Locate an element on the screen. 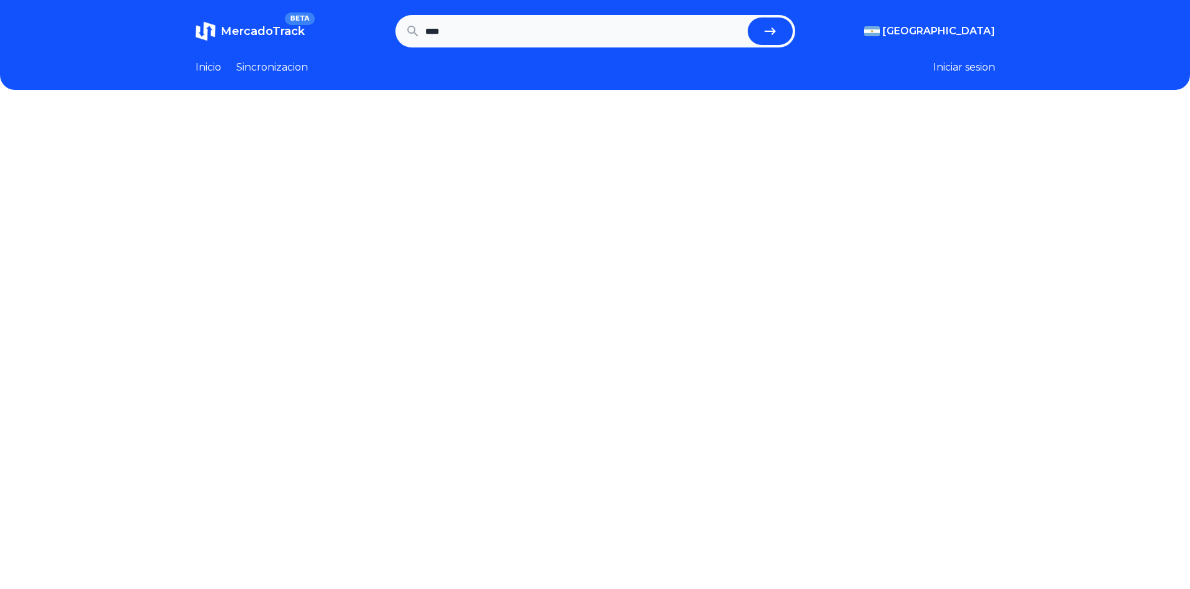 This screenshot has width=1190, height=589. span: MercadoTrack is located at coordinates (262, 31).